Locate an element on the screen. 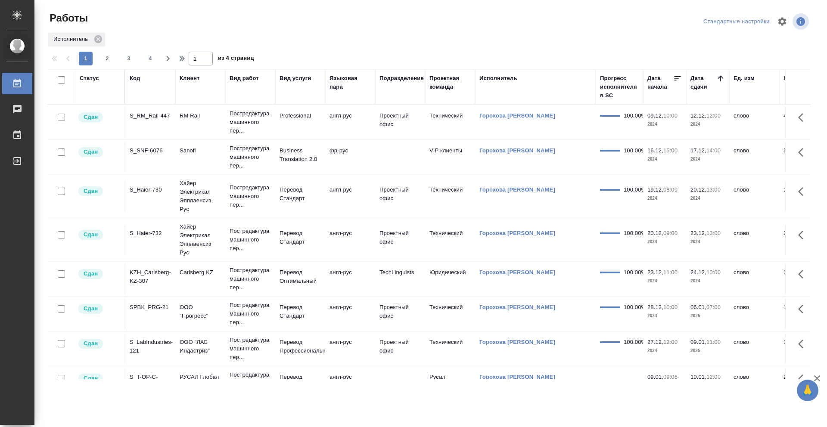  div: KZH_Carlsberg-KZ-307 is located at coordinates (150, 277).